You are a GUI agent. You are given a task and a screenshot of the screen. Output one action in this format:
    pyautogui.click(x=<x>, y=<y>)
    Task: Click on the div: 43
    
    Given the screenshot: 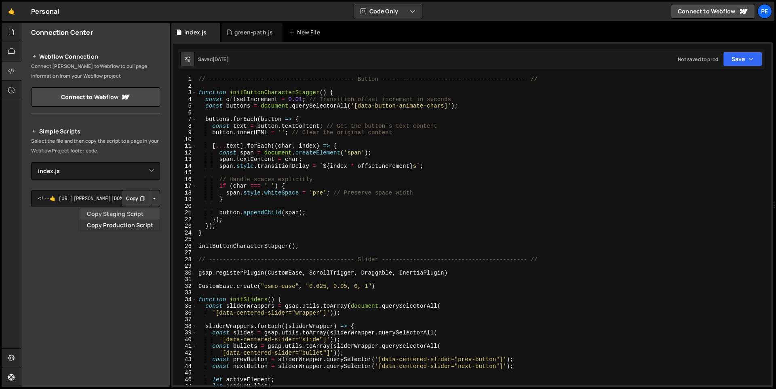 What is the action you would take?
    pyautogui.click(x=185, y=359)
    